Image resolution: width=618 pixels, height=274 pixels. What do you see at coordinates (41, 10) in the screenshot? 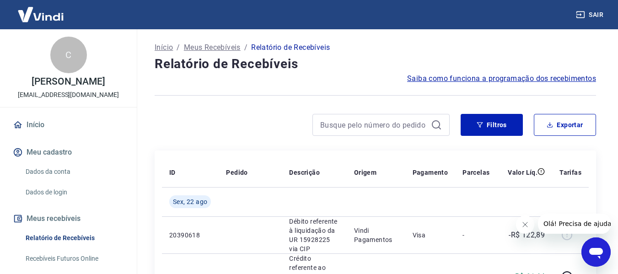
I see `span: Olá! Precisa de ajuda?` at bounding box center [41, 10].